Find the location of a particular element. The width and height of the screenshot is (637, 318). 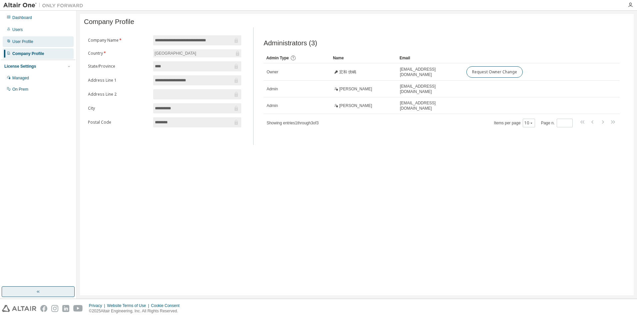

img: altair_logo.svg is located at coordinates (19, 308).